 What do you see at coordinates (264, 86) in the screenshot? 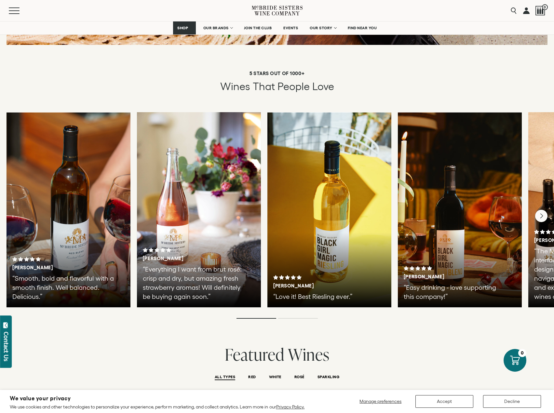
I see `span: that` at bounding box center [264, 86].